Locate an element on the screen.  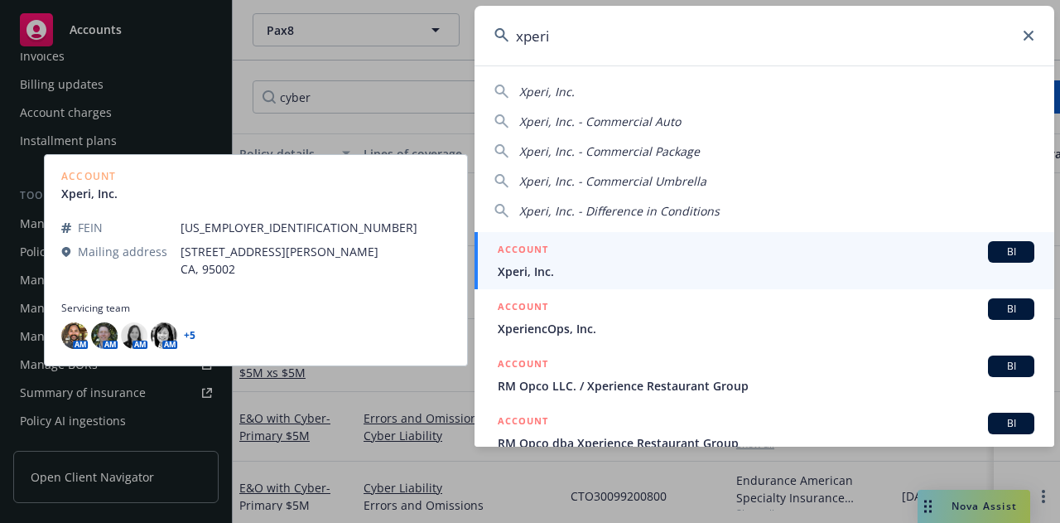
a: ACCOUNTBIXperiencOps, Inc. is located at coordinates (764, 317).